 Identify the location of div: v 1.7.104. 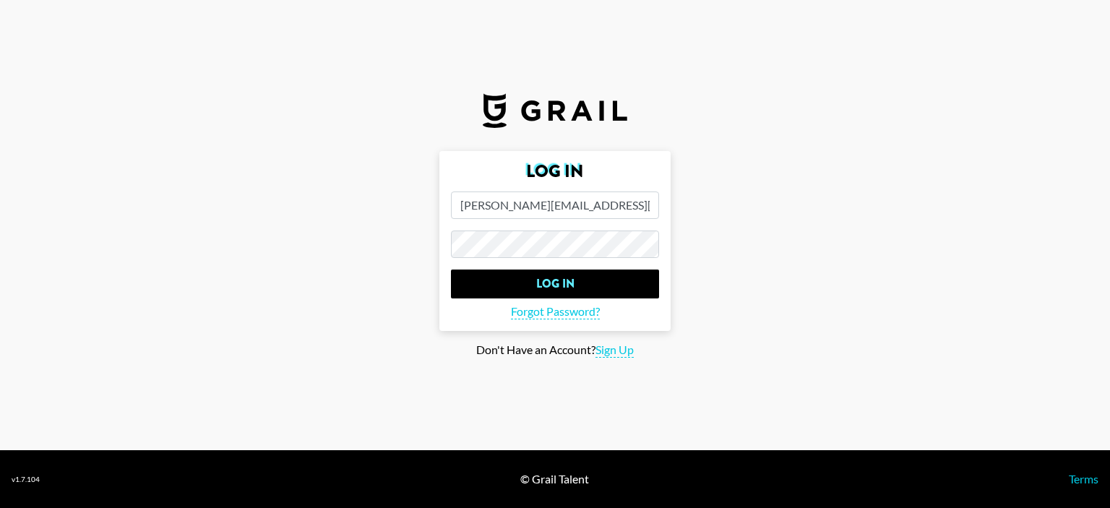
(25, 479).